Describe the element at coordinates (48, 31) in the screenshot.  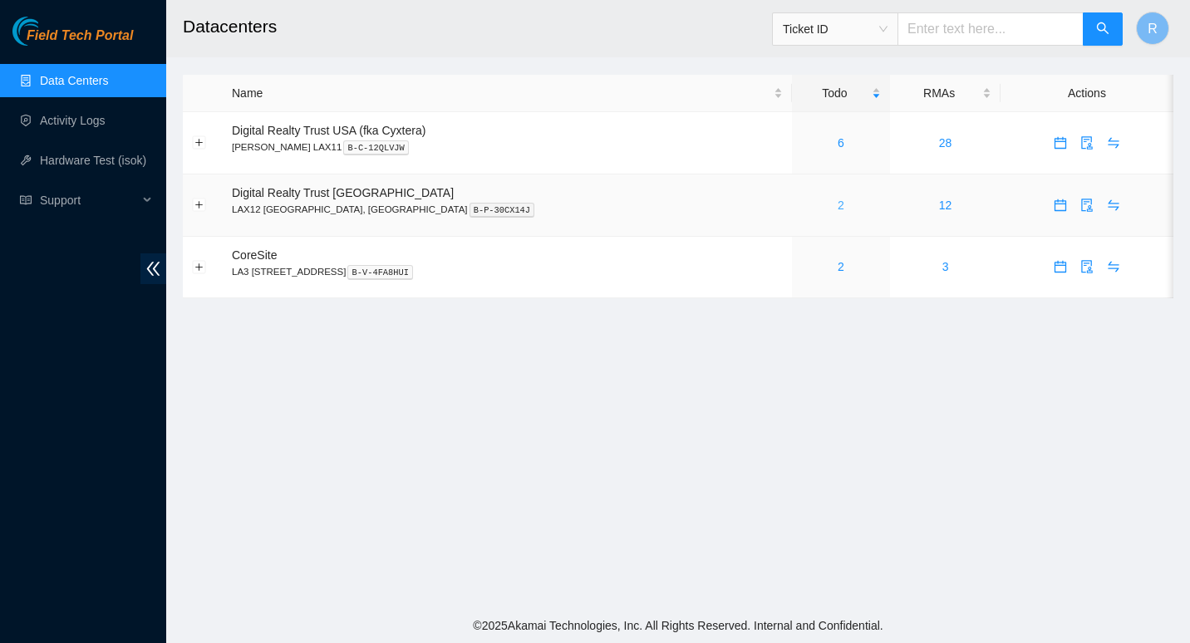
I see `img: Akamai Technologies` at that location.